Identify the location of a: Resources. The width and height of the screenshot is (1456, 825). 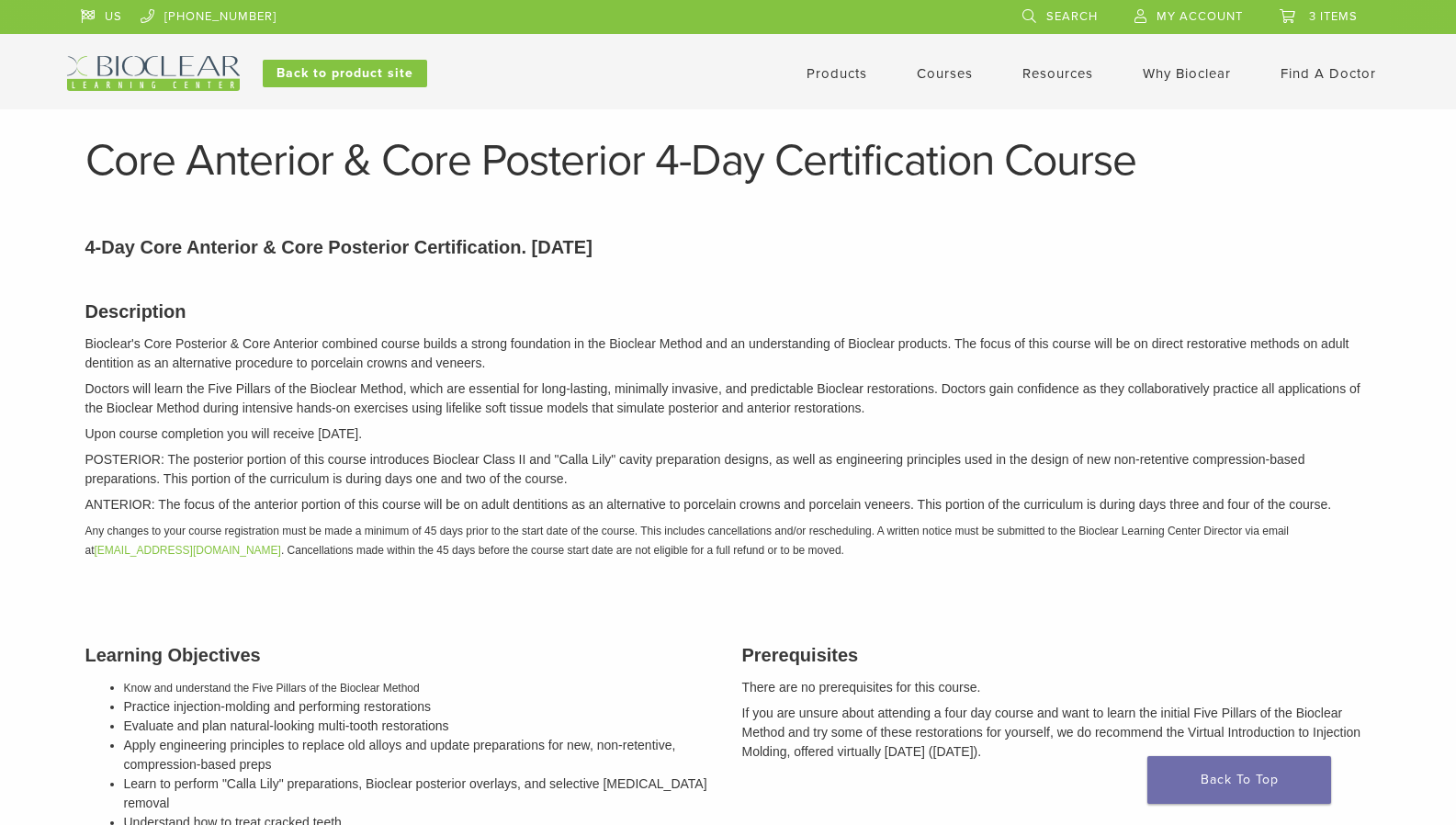
(1057, 74).